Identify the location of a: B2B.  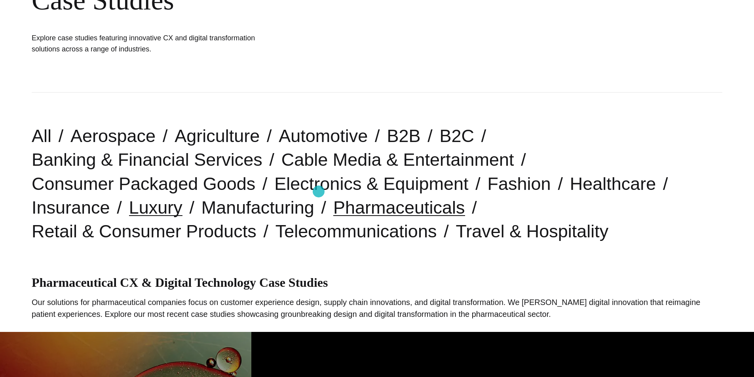
(403, 136).